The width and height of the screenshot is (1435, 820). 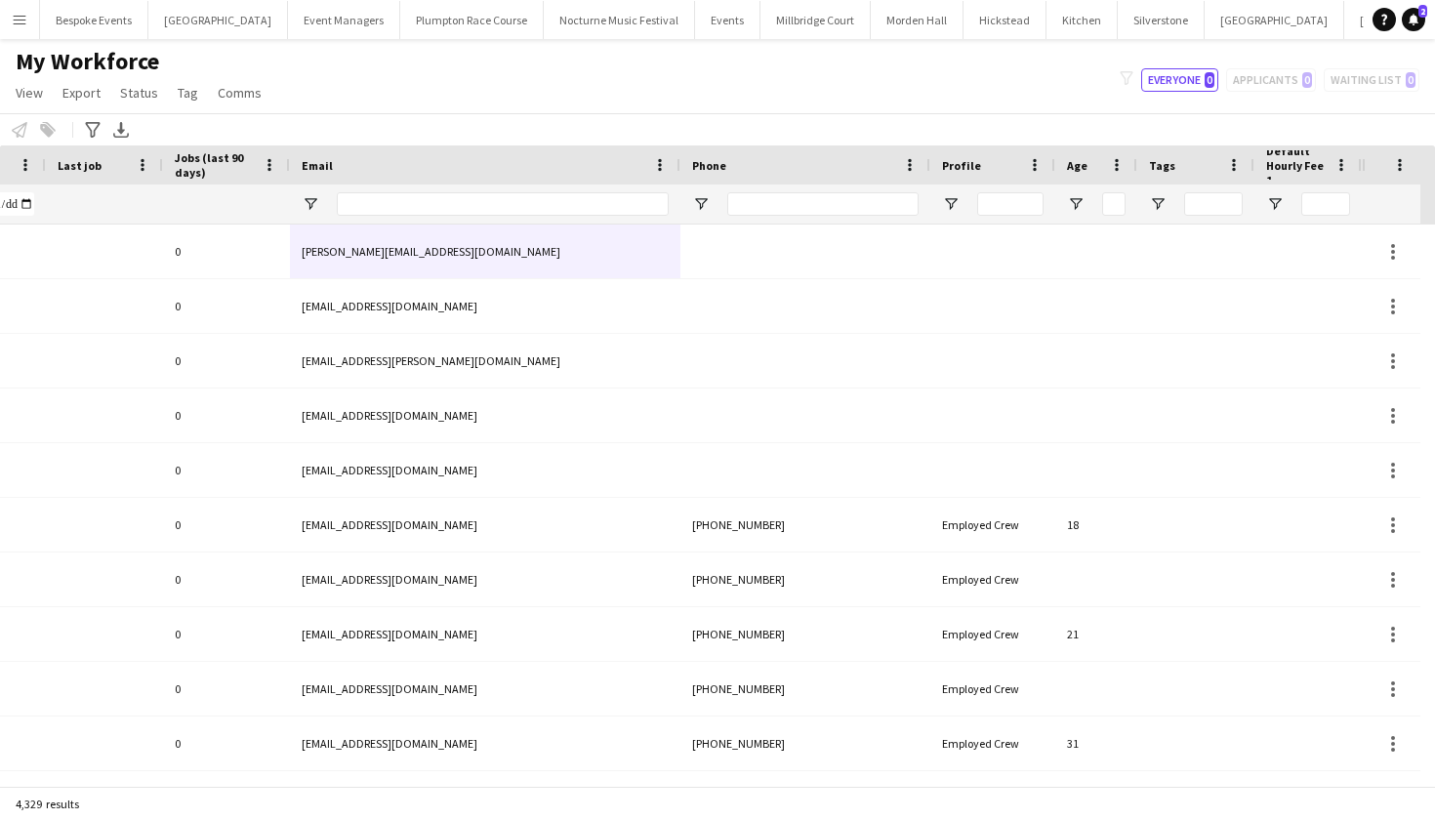 What do you see at coordinates (81, 93) in the screenshot?
I see `span: Export` at bounding box center [81, 93].